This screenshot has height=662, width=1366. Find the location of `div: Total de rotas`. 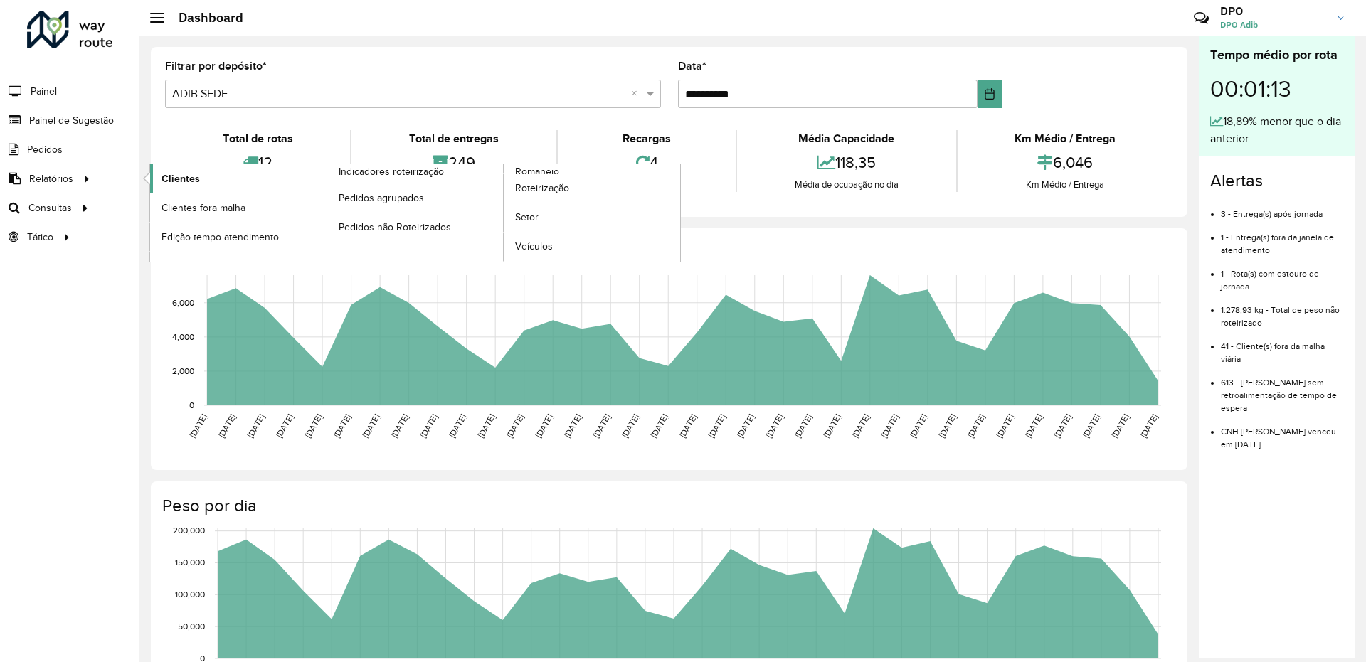

div: Total de rotas is located at coordinates (257, 139).